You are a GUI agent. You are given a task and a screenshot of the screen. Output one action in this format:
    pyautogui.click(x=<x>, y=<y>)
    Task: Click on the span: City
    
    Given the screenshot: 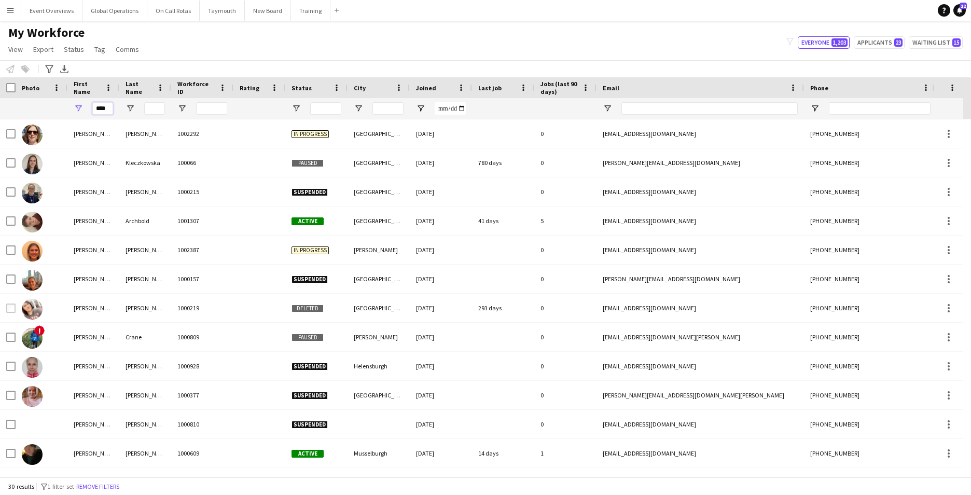 What is the action you would take?
    pyautogui.click(x=360, y=88)
    